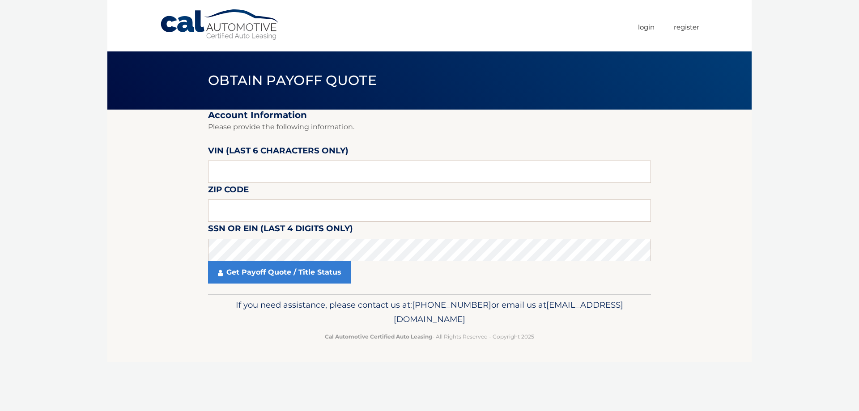  Describe the element at coordinates (278, 152) in the screenshot. I see `label: VIN (last 6 characters only)` at that location.